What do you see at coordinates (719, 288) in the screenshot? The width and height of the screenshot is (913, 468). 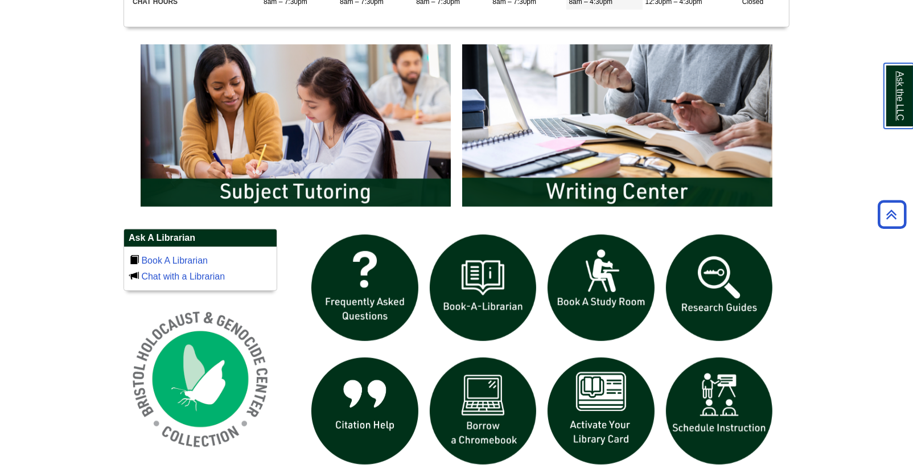 I see `img: Research Guides icon links to research guides web page` at bounding box center [719, 288].